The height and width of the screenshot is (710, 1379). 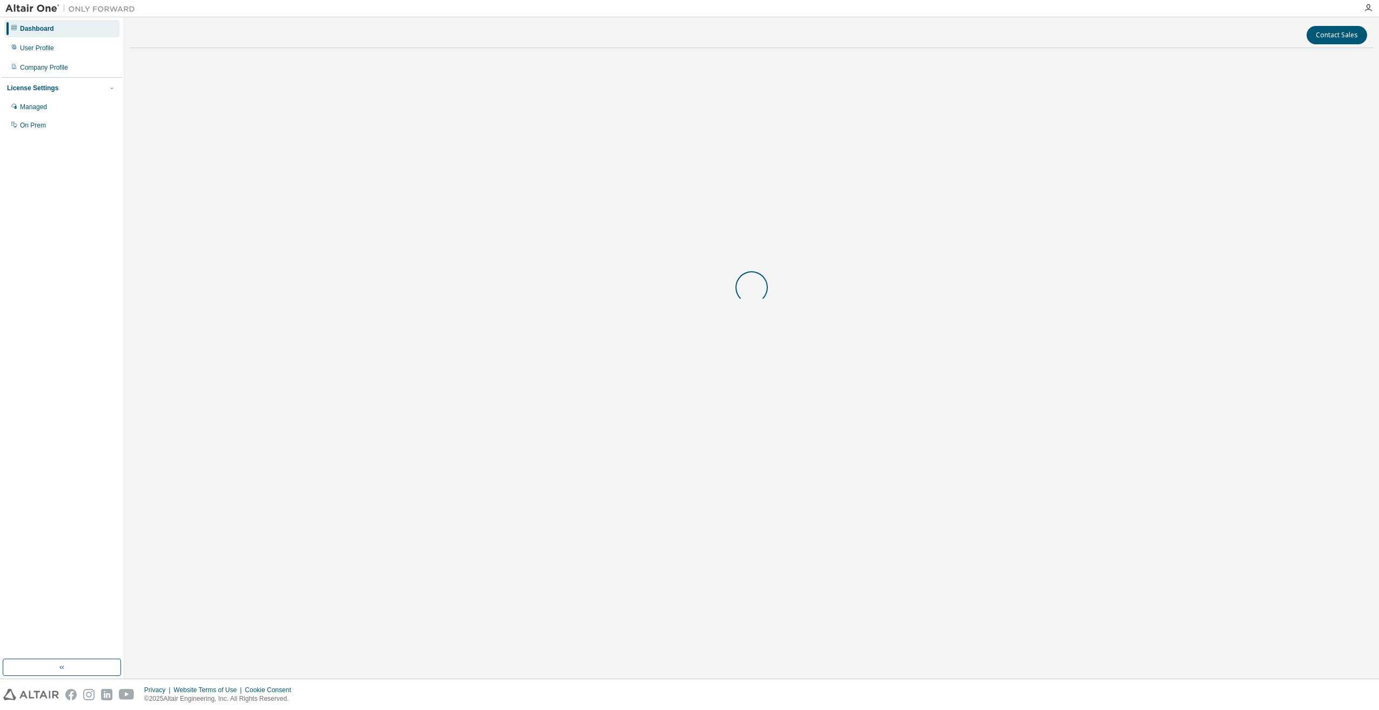 What do you see at coordinates (271, 690) in the screenshot?
I see `div: Cookie Consent` at bounding box center [271, 690].